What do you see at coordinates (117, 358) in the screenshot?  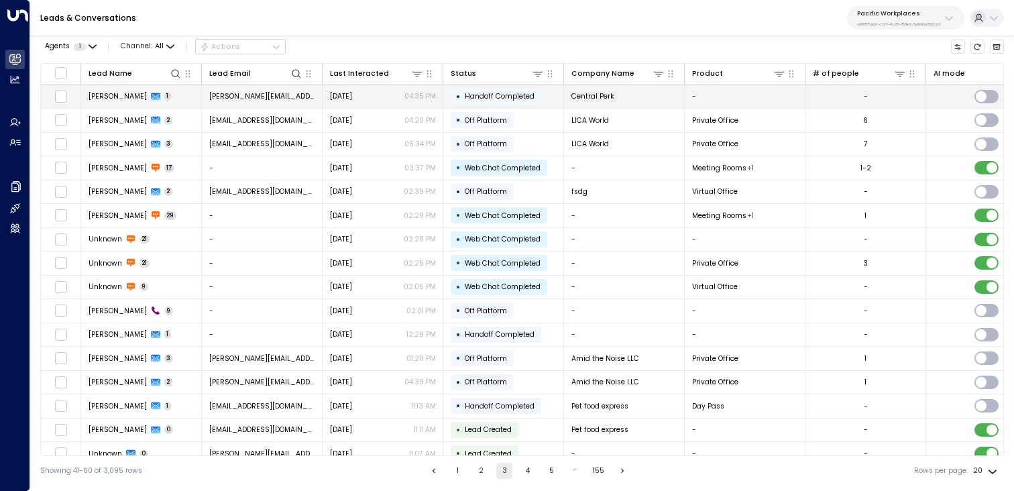 I see `span: Matthew McClendon` at bounding box center [117, 358].